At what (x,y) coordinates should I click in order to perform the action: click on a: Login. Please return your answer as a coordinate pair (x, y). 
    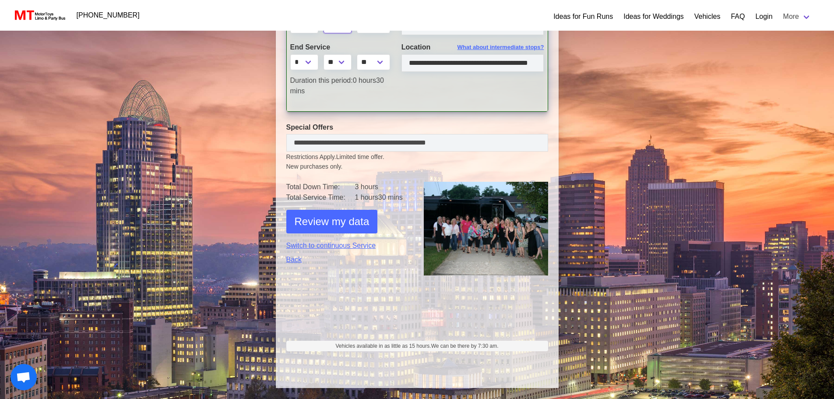
    Looking at the image, I should click on (764, 17).